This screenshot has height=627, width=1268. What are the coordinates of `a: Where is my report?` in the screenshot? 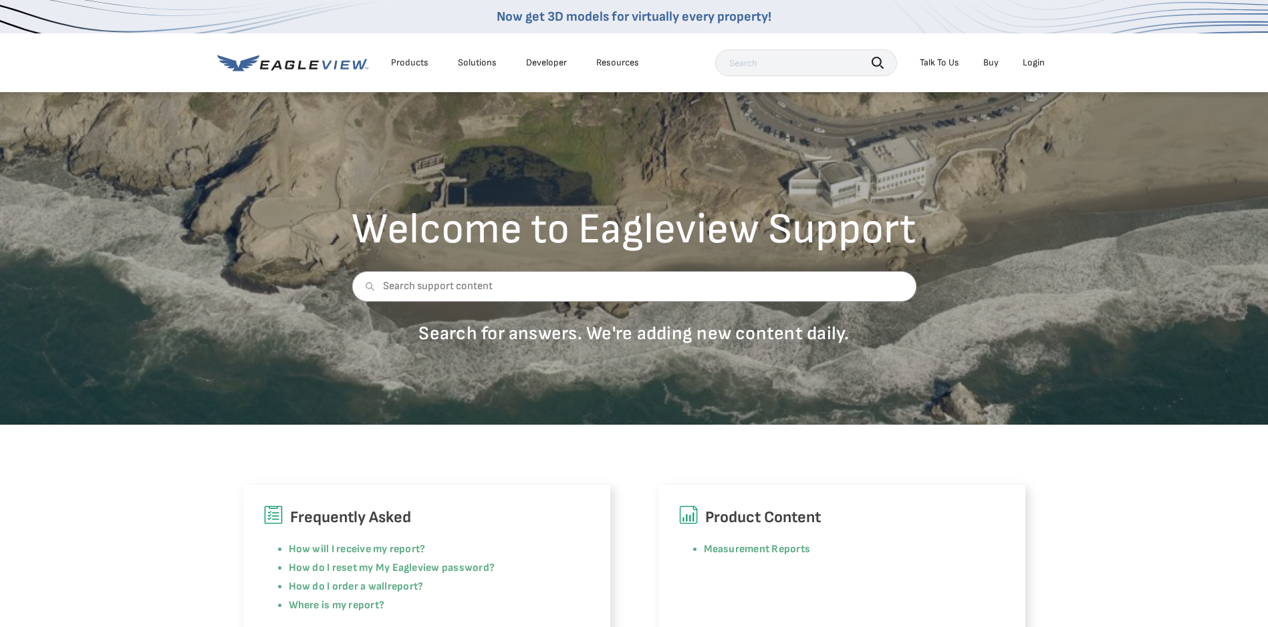 It's located at (337, 605).